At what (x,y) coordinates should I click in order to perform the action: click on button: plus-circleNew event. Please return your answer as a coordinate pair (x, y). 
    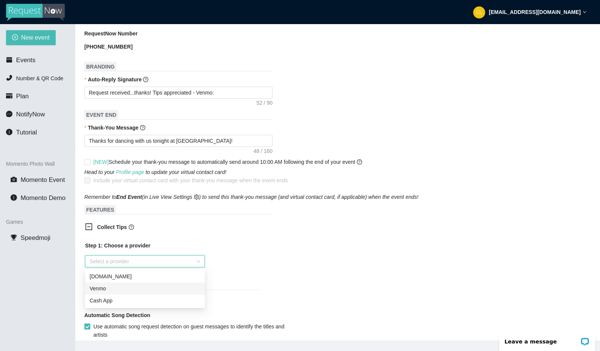
    Looking at the image, I should click on (31, 38).